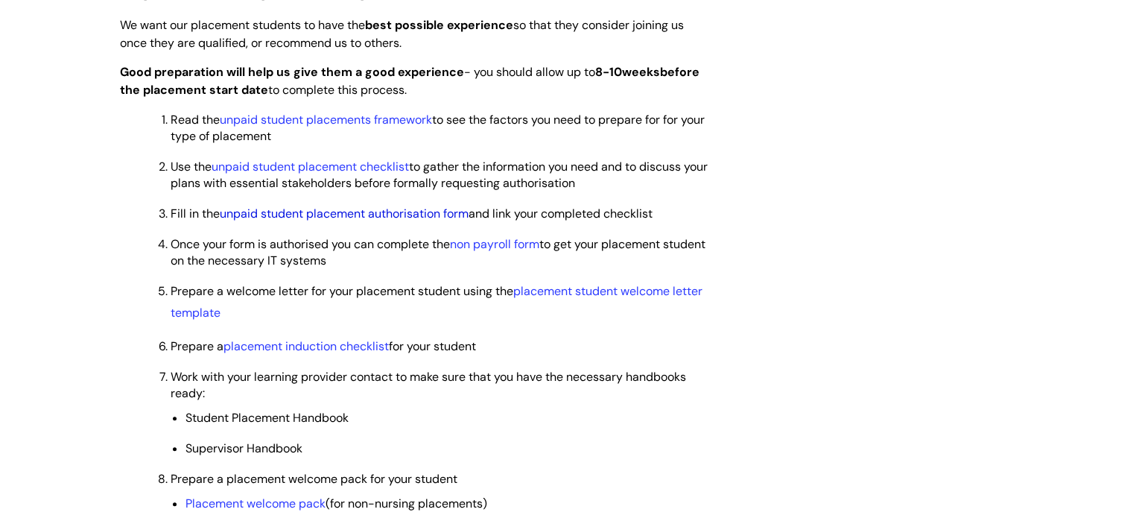 This screenshot has height=518, width=1133. Describe the element at coordinates (437, 127) in the screenshot. I see `span: Read the to see the factors you need to prepare for for your type of placement` at that location.